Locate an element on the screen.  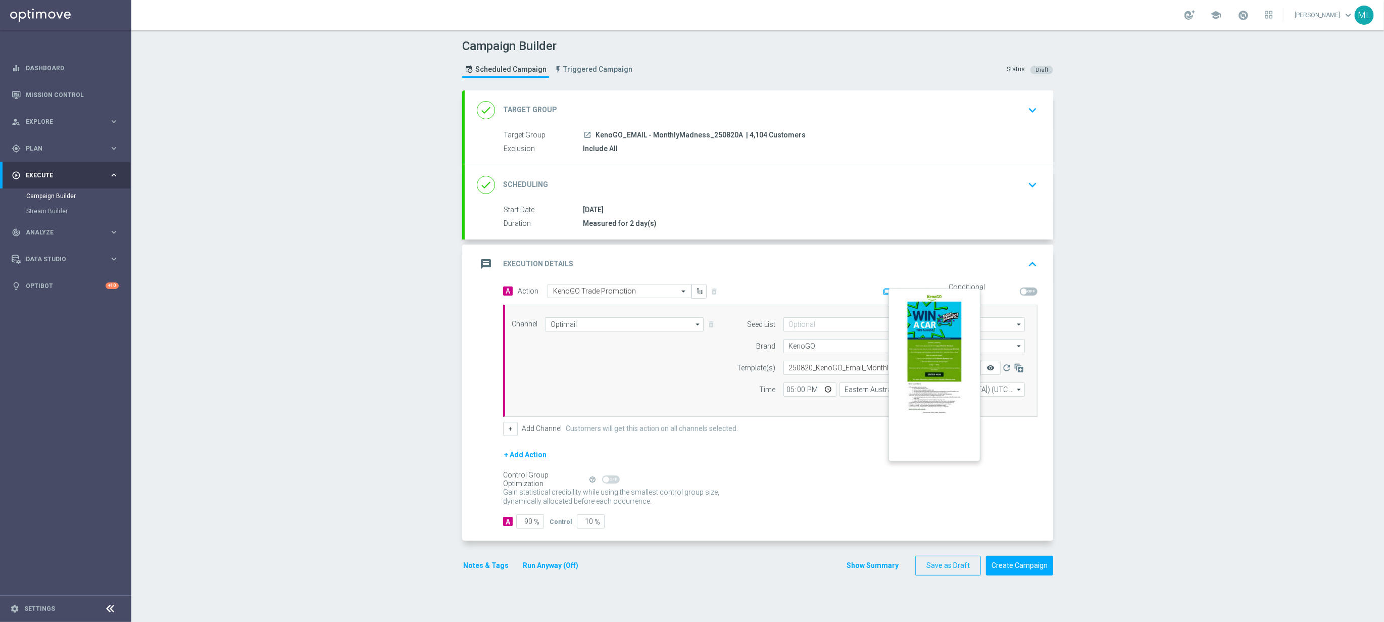
label: Conditional Execution is located at coordinates (982, 291).